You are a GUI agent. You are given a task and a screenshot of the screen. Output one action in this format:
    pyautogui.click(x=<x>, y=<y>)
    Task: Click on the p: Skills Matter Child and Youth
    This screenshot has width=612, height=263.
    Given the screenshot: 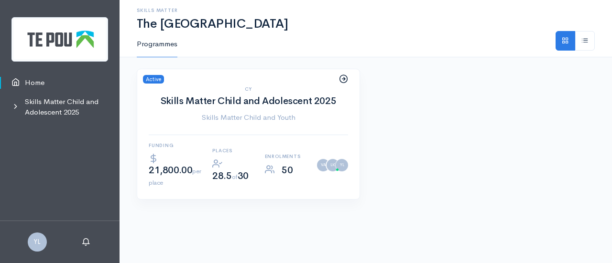 What is the action you would take?
    pyautogui.click(x=248, y=118)
    